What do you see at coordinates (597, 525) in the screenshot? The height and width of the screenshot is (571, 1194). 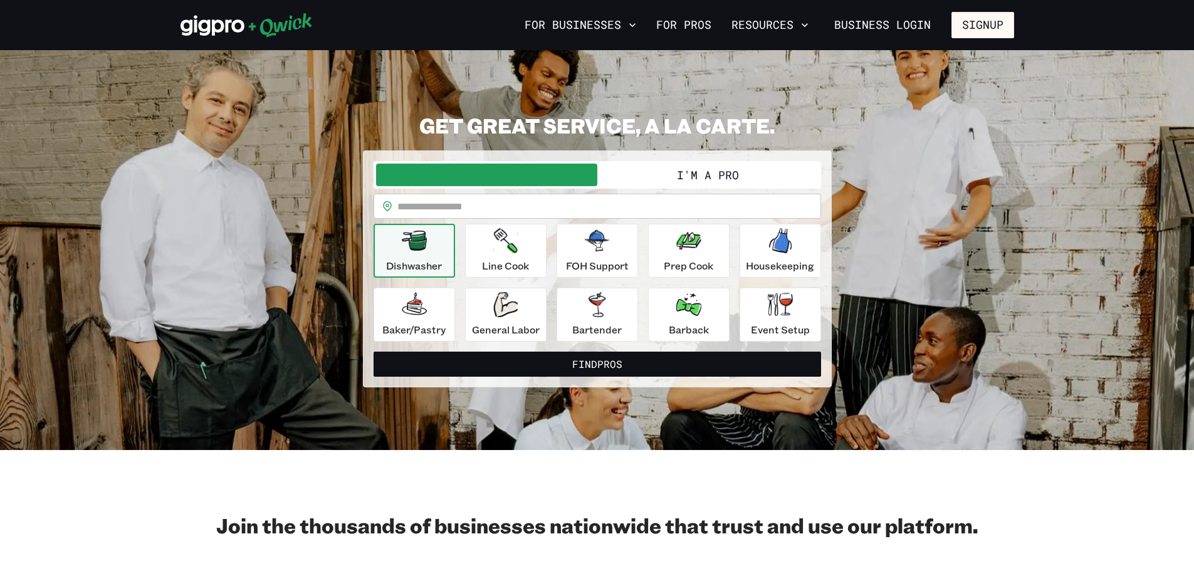 I see `h2: Join the thousands of businesses nationwide that trust and use our platform.` at bounding box center [597, 525].